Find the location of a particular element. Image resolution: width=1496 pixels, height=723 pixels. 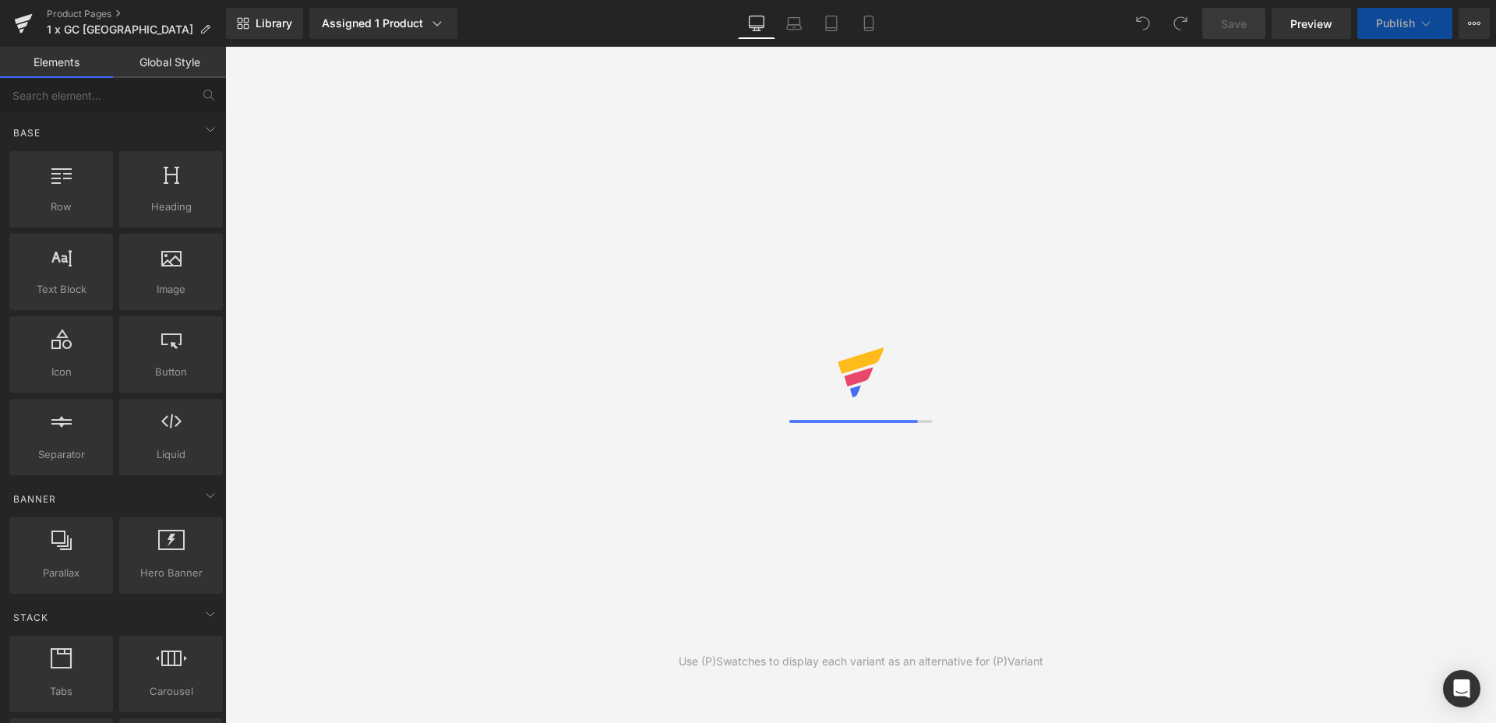

span: Stack is located at coordinates (30, 617).